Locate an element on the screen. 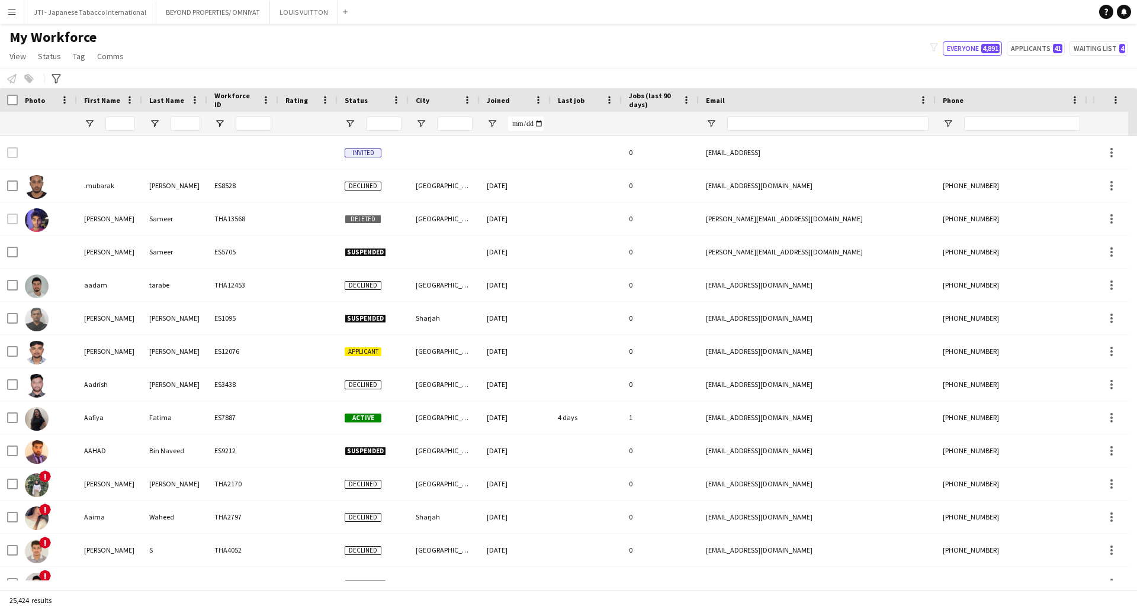 This screenshot has width=1137, height=610. div: ES1095 is located at coordinates (243, 318).